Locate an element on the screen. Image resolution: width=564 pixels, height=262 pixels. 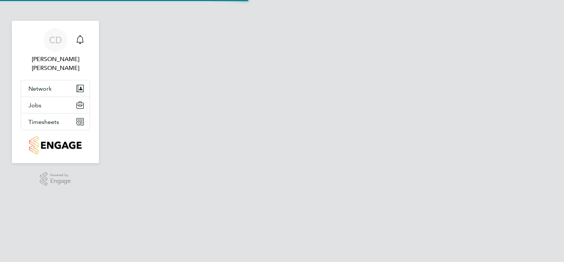
span: Jobs is located at coordinates (35, 105).